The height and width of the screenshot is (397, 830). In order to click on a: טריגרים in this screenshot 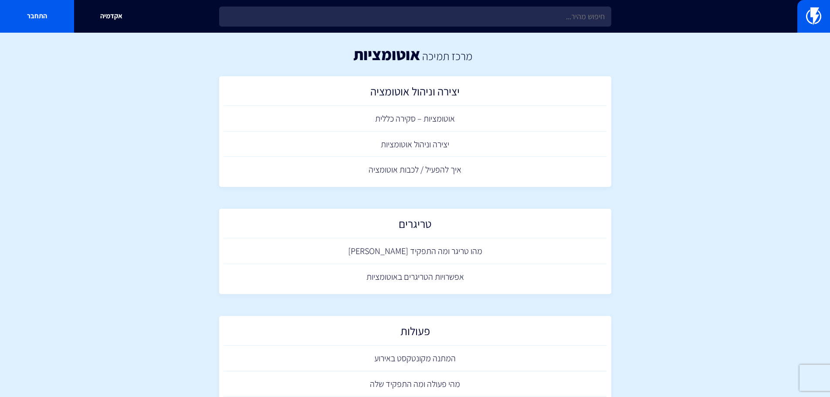, I will do `click(415, 226)`.